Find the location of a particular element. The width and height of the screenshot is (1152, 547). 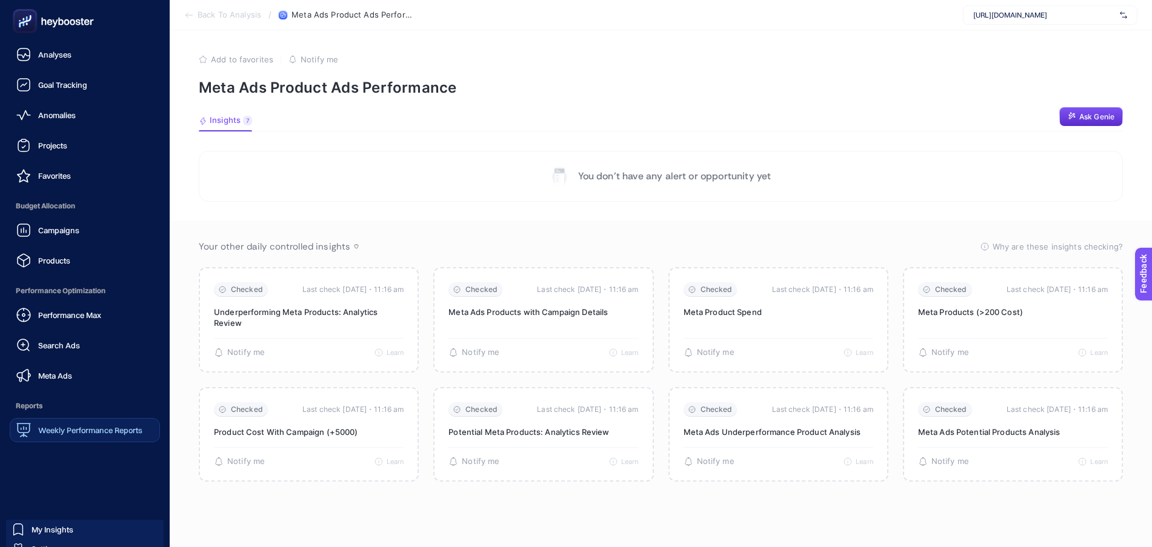

p: Meta Products (>200 Cost) is located at coordinates (1012, 312).